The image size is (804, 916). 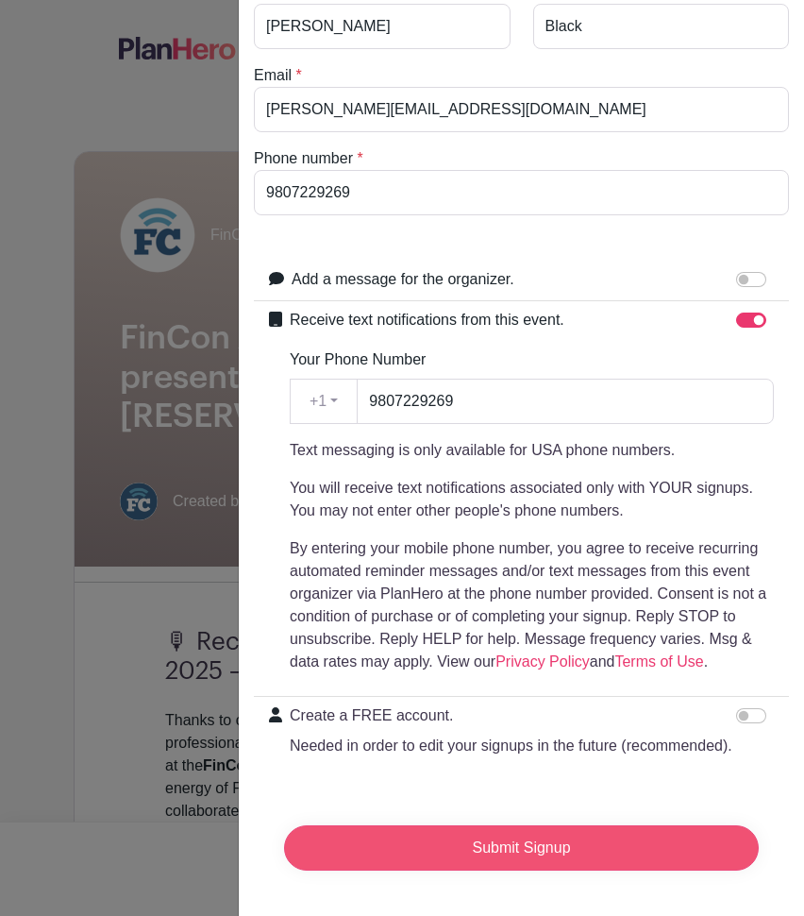 I want to click on p: By entering your mobile phone number, you agree to receive recurring automated reminder messages ..., so click(x=532, y=605).